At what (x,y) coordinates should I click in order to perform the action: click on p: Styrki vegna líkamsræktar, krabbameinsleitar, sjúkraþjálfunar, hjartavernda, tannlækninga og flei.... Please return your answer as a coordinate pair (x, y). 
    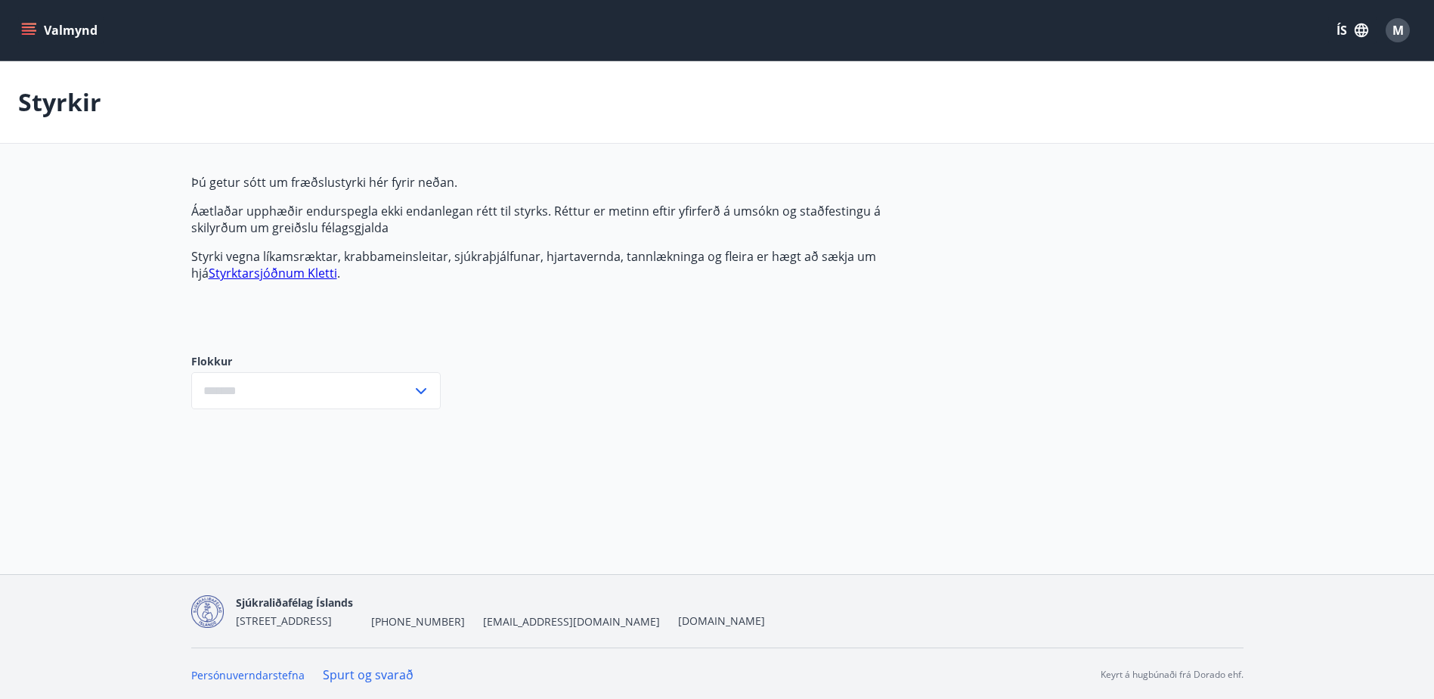
    Looking at the image, I should click on (548, 265).